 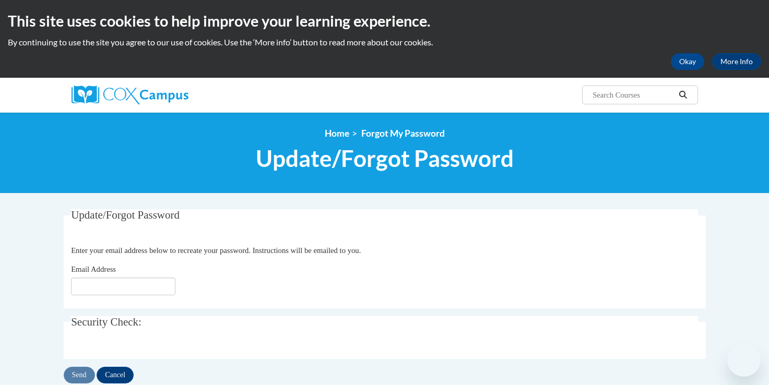 What do you see at coordinates (384, 21) in the screenshot?
I see `h2: This site uses cookies to help improve your learning experience.` at bounding box center [384, 21].